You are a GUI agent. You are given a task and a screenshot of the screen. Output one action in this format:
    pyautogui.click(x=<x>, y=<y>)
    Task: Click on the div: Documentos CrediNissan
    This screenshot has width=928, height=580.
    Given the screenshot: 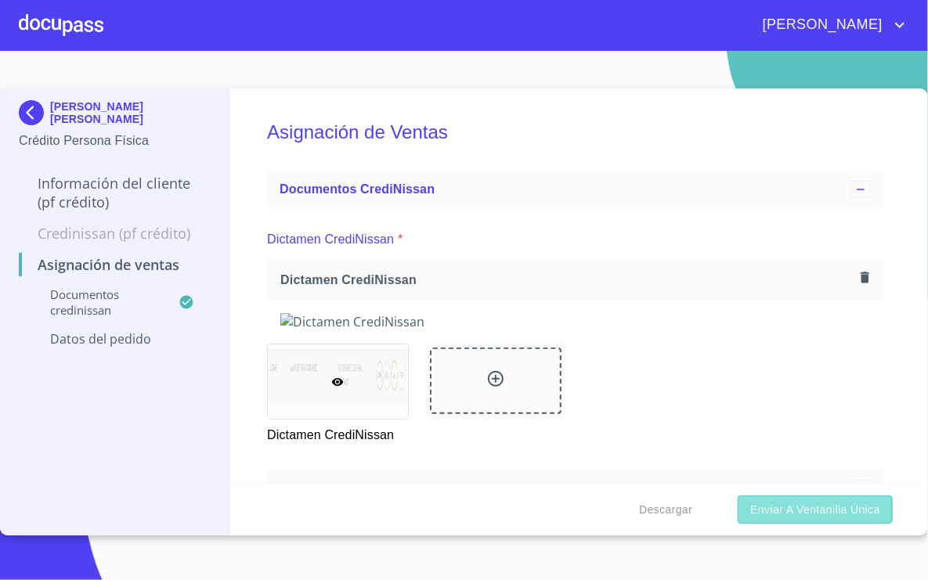 What is the action you would take?
    pyautogui.click(x=575, y=190)
    